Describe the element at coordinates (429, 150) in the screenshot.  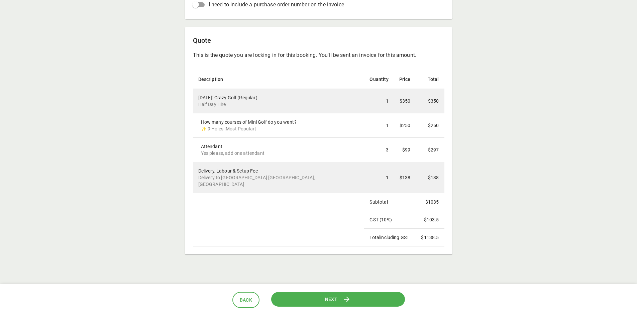
I see `td: $297` at that location.